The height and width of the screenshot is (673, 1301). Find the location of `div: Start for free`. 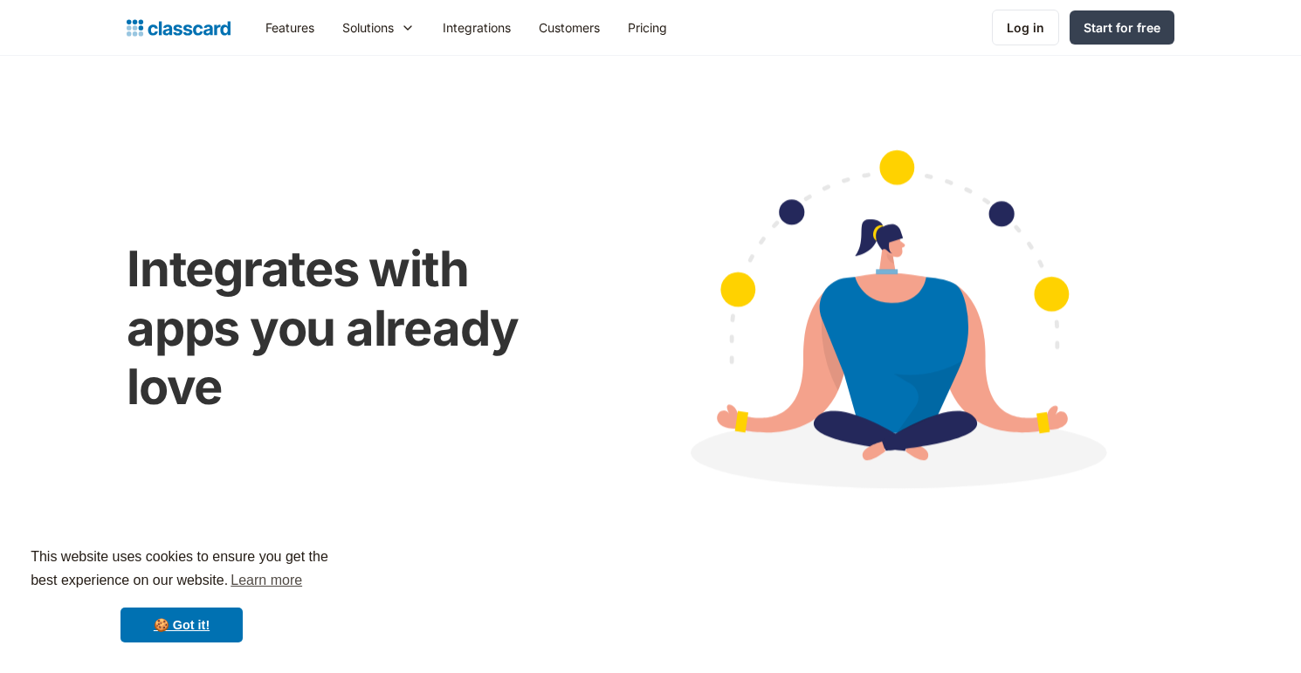

div: Start for free is located at coordinates (1122, 27).